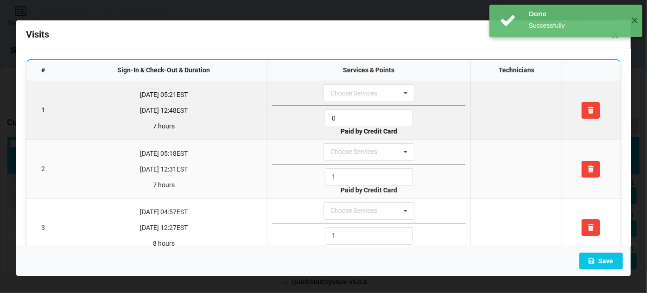 This screenshot has width=647, height=293. Describe the element at coordinates (601, 261) in the screenshot. I see `button: Save` at that location.